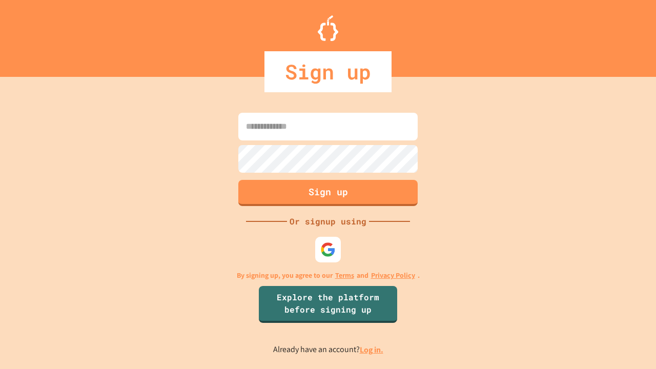 This screenshot has height=369, width=656. I want to click on a: Log in., so click(371, 349).